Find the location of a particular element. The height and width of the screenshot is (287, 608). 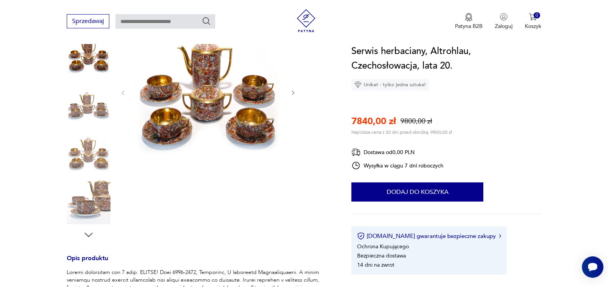

button: Sprzedawaj is located at coordinates (88, 21).